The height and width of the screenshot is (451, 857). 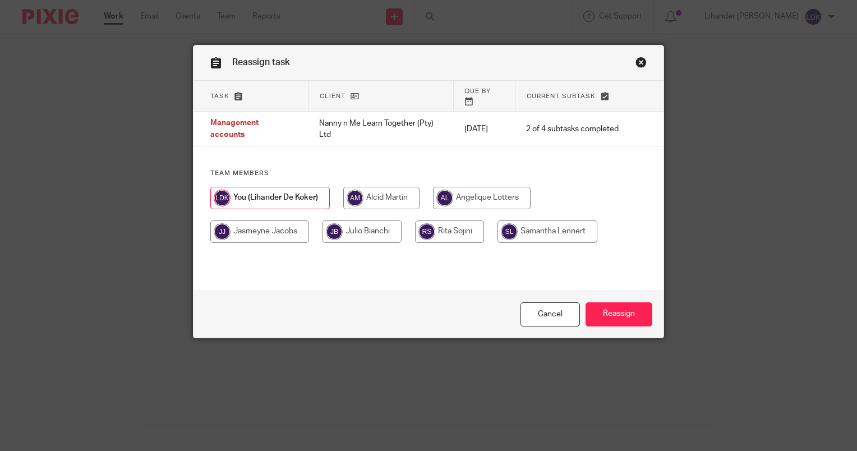 I want to click on span: Client, so click(x=333, y=96).